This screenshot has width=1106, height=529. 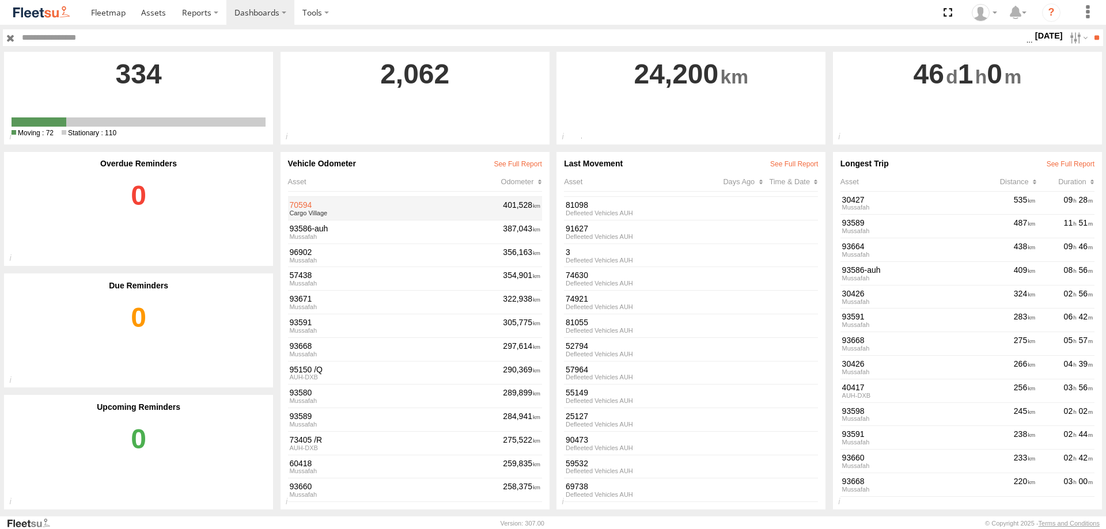 What do you see at coordinates (1071, 482) in the screenshot?
I see `span: 03` at bounding box center [1071, 482].